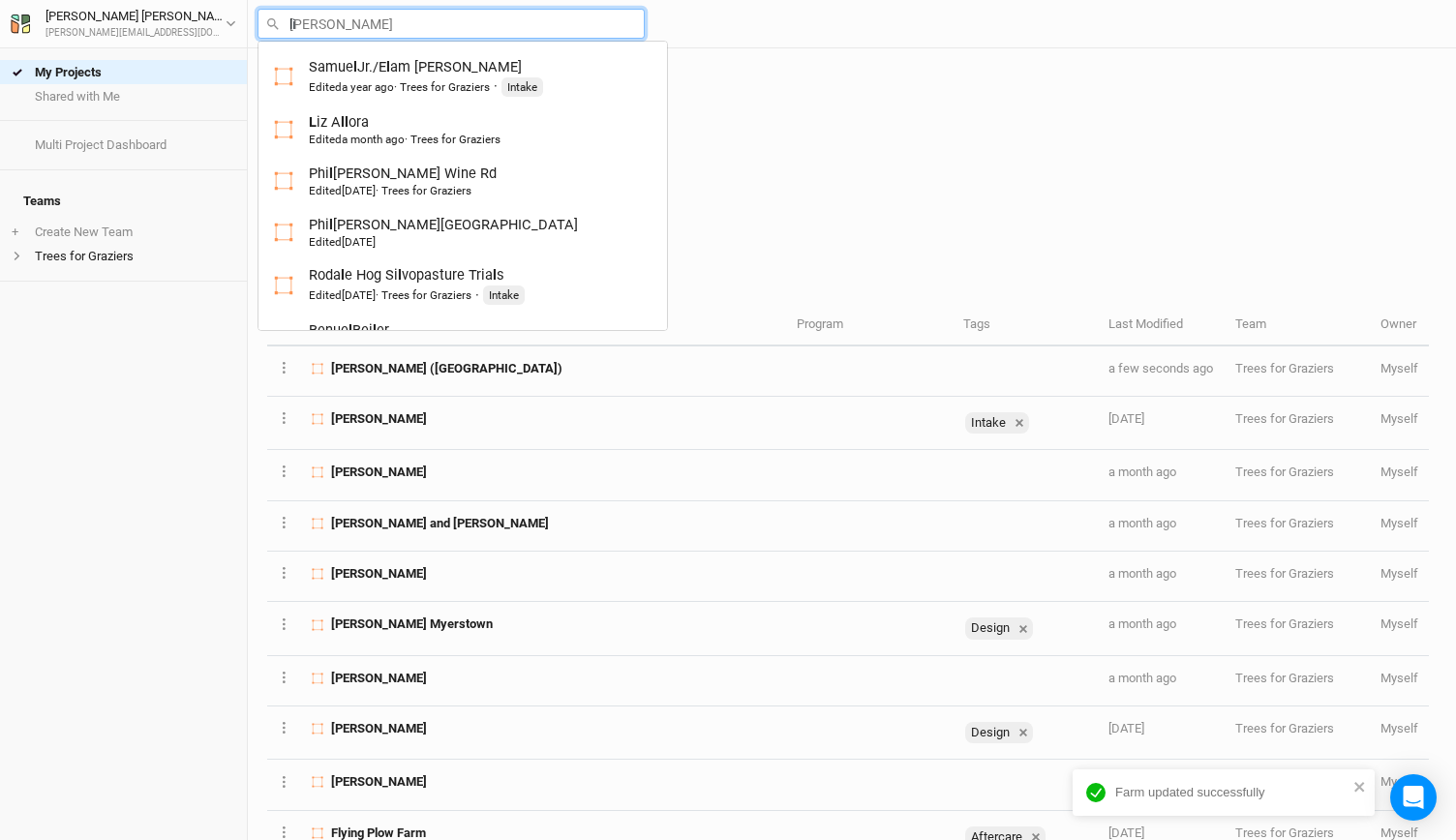  Describe the element at coordinates (463, 180) in the screenshot. I see `a: Phil Witmer George Wine Rd` at that location.